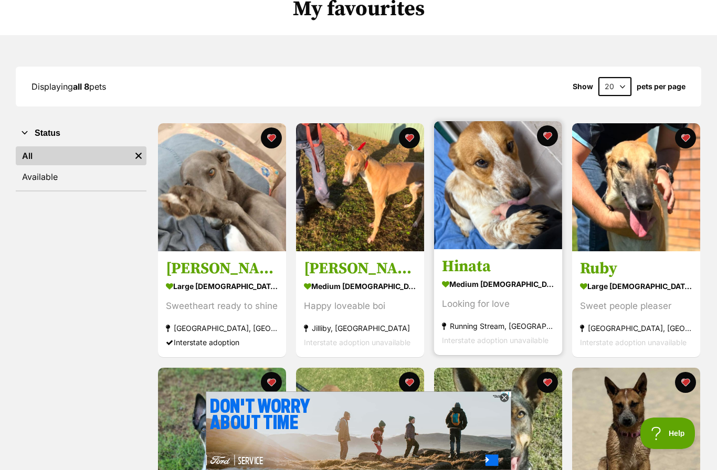 This screenshot has height=470, width=717. Describe the element at coordinates (360, 306) in the screenshot. I see `div: Happy loveable boi` at that location.